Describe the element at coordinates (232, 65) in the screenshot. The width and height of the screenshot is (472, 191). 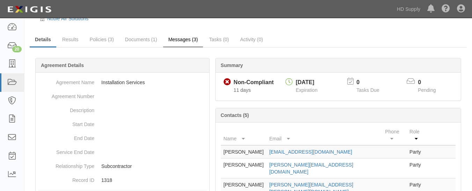
I see `b: Summary` at that location.